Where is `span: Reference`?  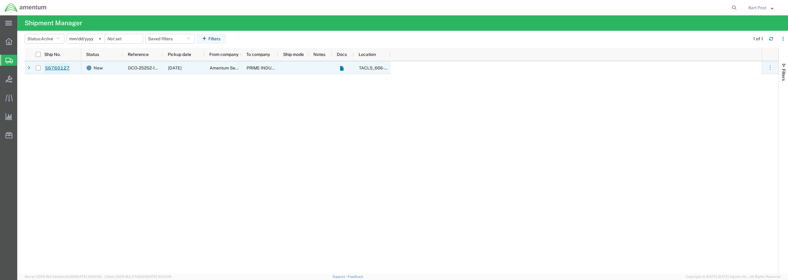 span: Reference is located at coordinates (138, 54).